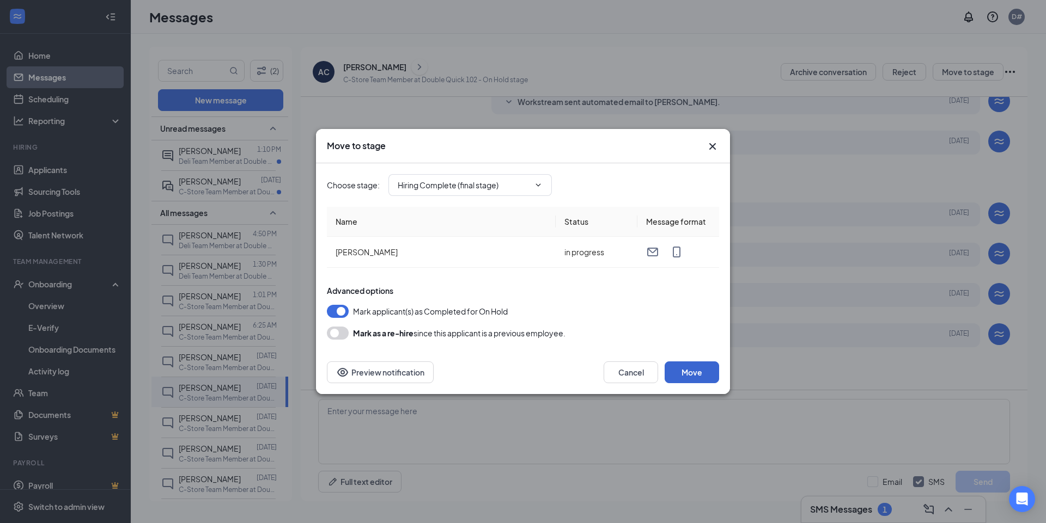 Image resolution: width=1046 pixels, height=523 pixels. What do you see at coordinates (353, 185) in the screenshot?
I see `span: Choose stage :` at bounding box center [353, 185].